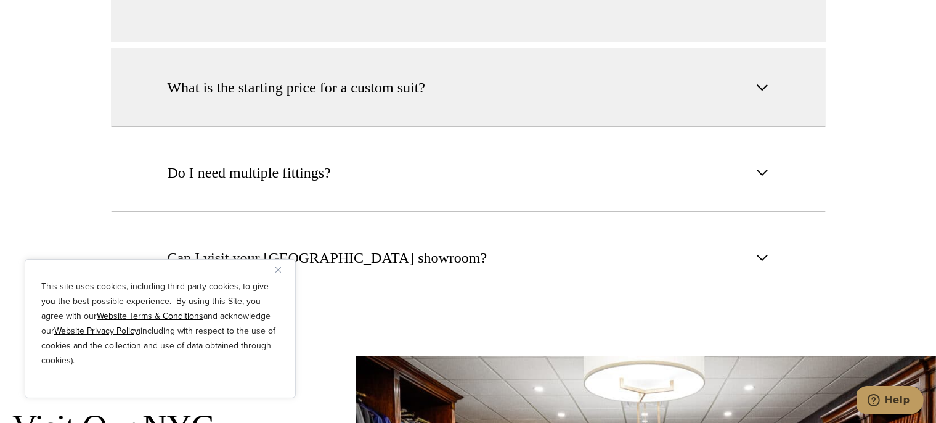 The image size is (936, 423). What do you see at coordinates (96, 330) in the screenshot?
I see `a: Website Privacy Policy` at bounding box center [96, 330].